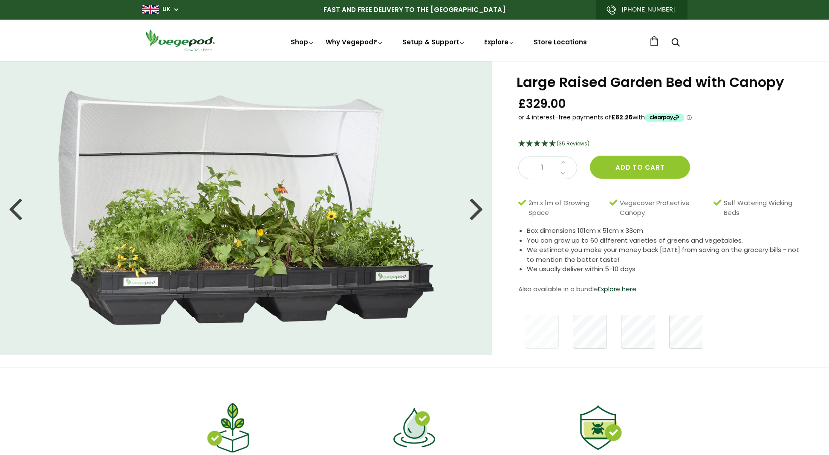 The height and width of the screenshot is (455, 829). Describe the element at coordinates (542, 104) in the screenshot. I see `span: £329.00` at that location.